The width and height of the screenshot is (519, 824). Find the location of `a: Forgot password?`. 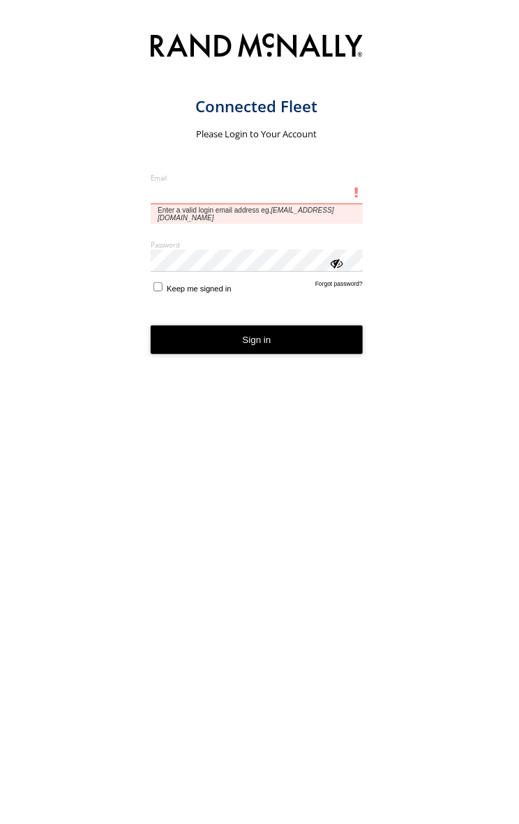

a: Forgot password? is located at coordinates (339, 287).